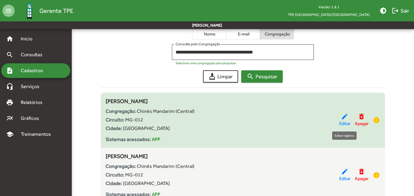 The height and width of the screenshot is (196, 414). I want to click on mat-icon: school, so click(10, 134).